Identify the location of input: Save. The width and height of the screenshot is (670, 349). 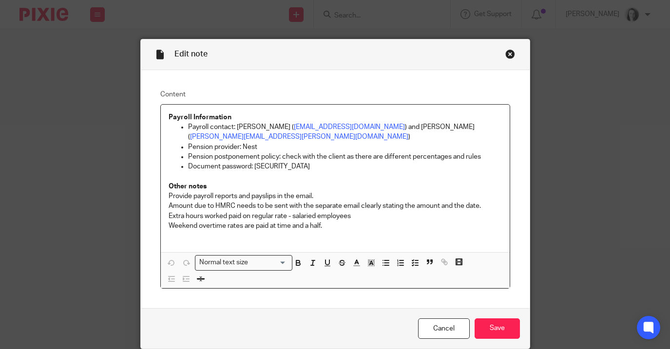
(497, 329).